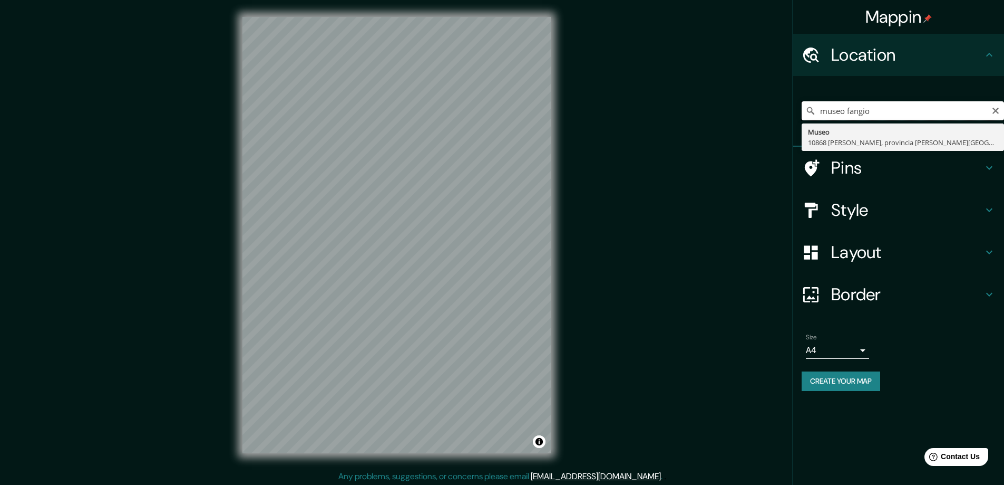 The height and width of the screenshot is (485, 1004). I want to click on div: Border, so click(899, 294).